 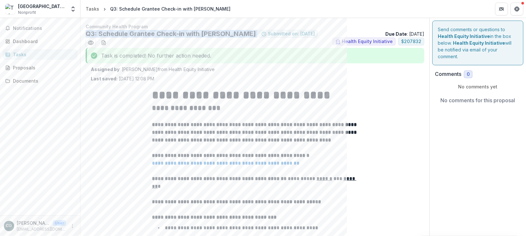 What do you see at coordinates (40, 68) in the screenshot?
I see `a: Proposals` at bounding box center [40, 68].